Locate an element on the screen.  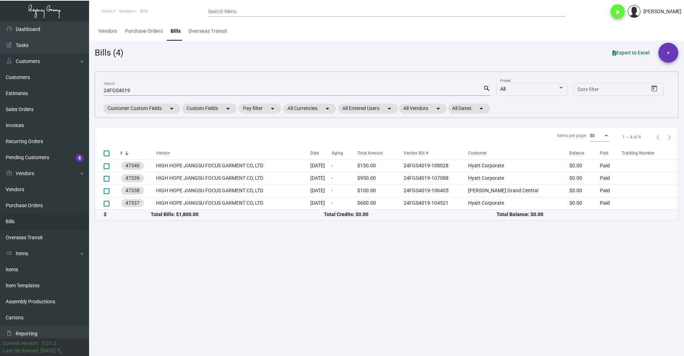
button: play_arrow is located at coordinates (618, 11).